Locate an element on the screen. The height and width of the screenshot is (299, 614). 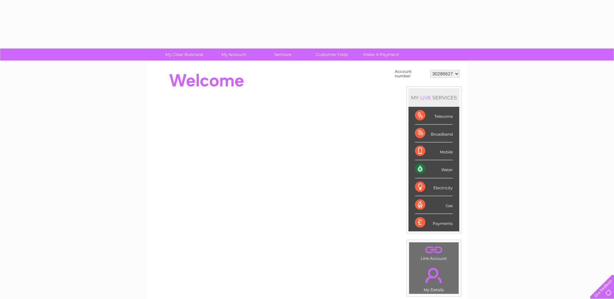
div: Mobile is located at coordinates (434, 151).